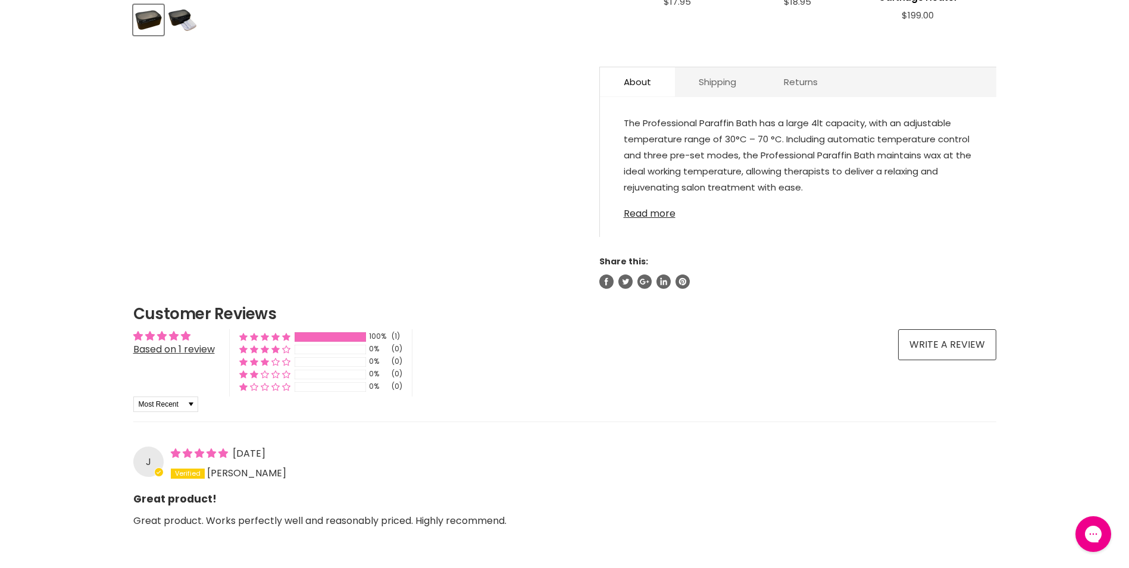 The width and height of the screenshot is (1129, 568). What do you see at coordinates (717, 82) in the screenshot?
I see `a: Shipping` at bounding box center [717, 82].